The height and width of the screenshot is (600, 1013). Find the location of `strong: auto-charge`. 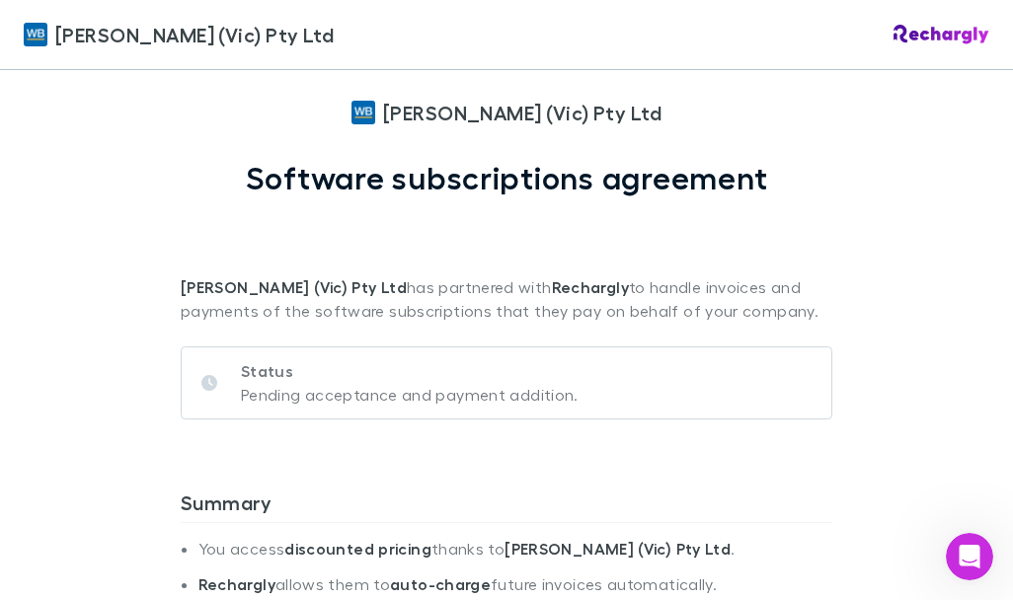

strong: auto-charge is located at coordinates (440, 584).